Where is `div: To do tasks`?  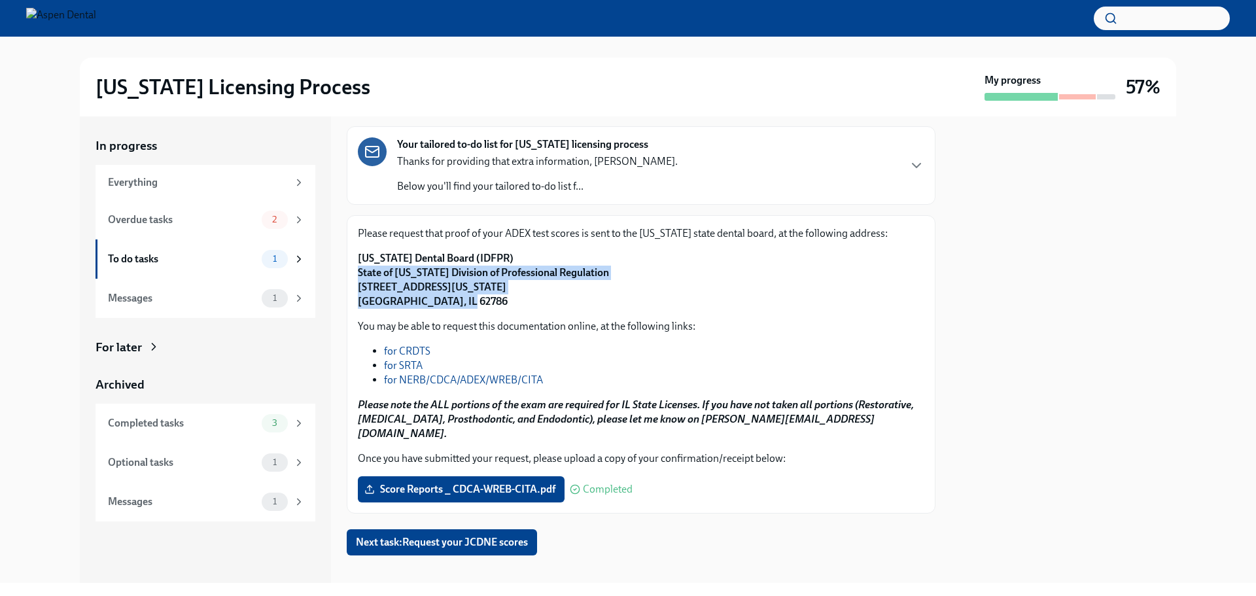
div: To do tasks is located at coordinates (182, 259).